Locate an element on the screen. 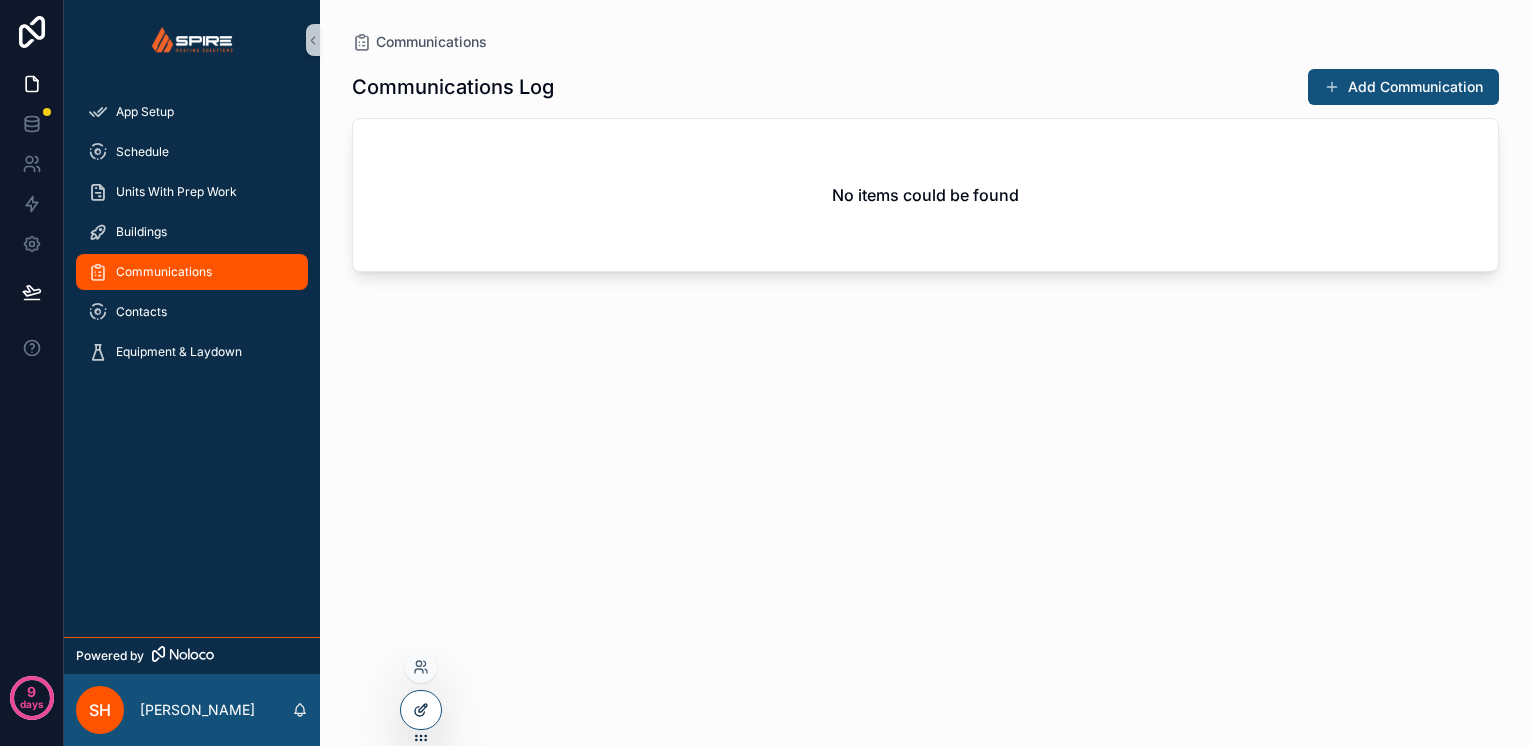  img: App logo is located at coordinates (192, 40).